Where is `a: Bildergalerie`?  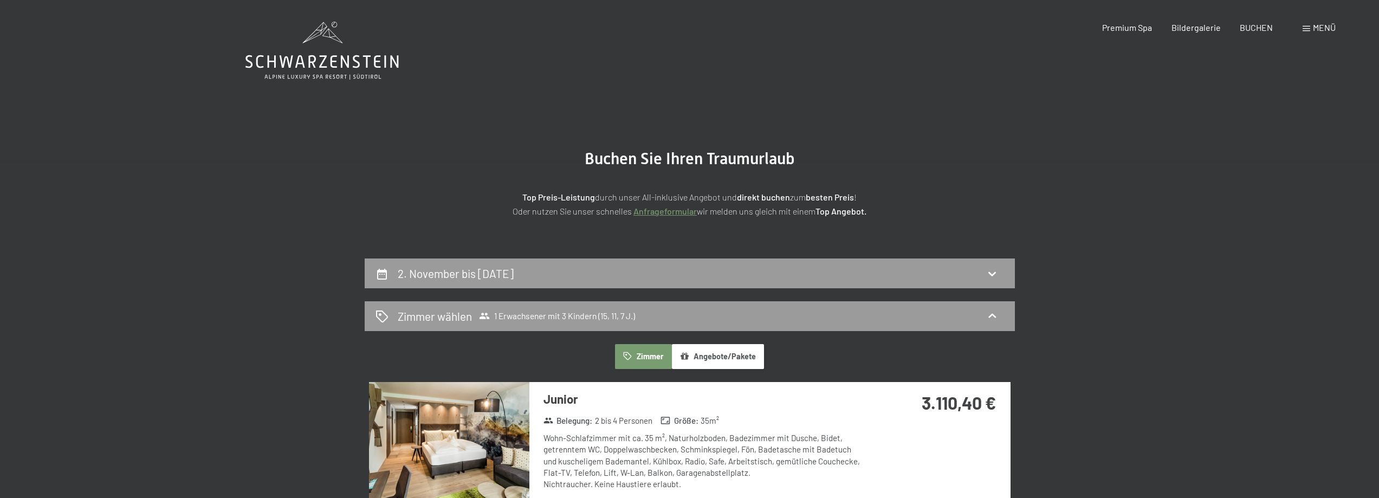
a: Bildergalerie is located at coordinates (1196, 27).